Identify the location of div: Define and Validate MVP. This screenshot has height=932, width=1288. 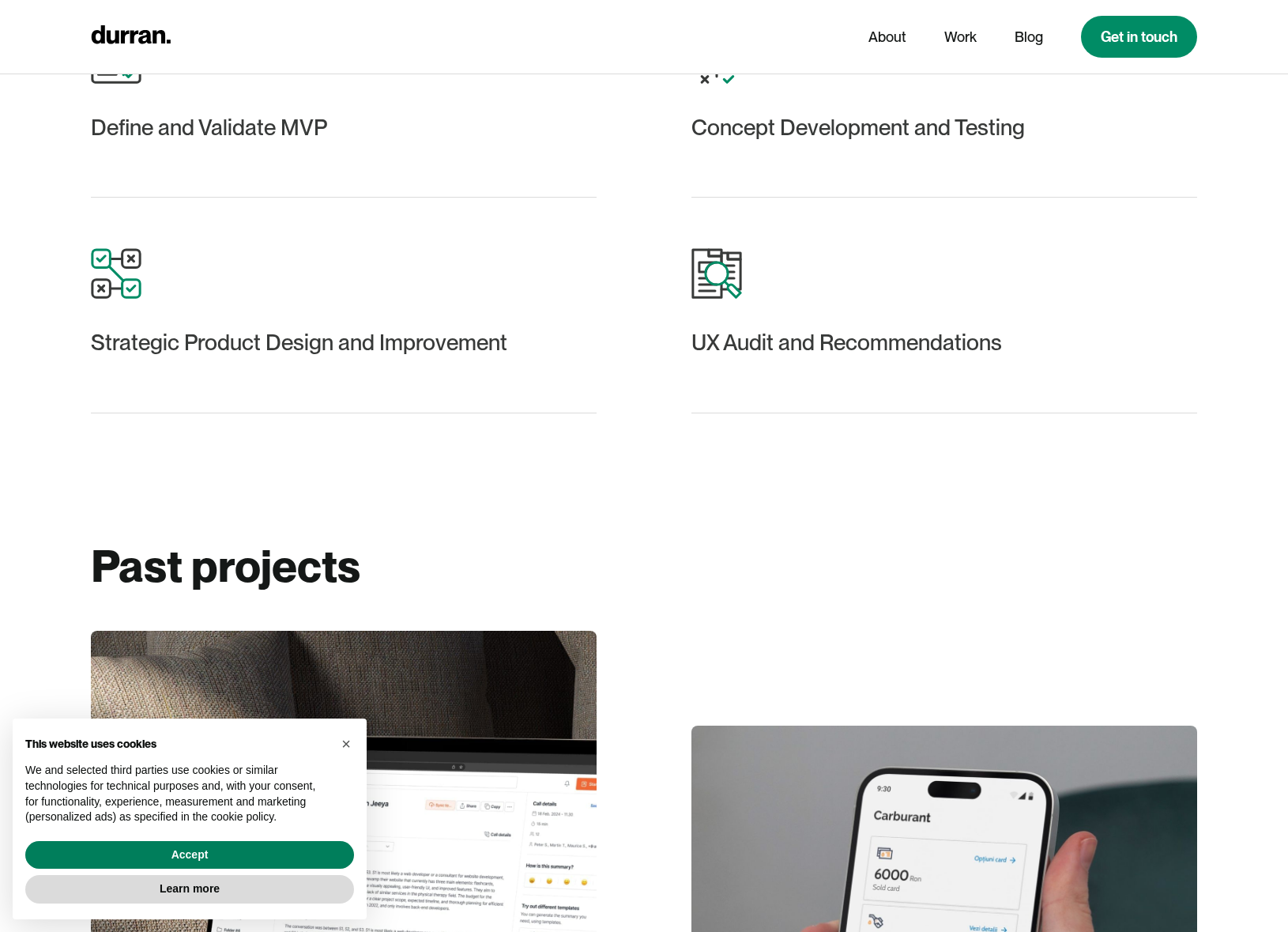
(343, 128).